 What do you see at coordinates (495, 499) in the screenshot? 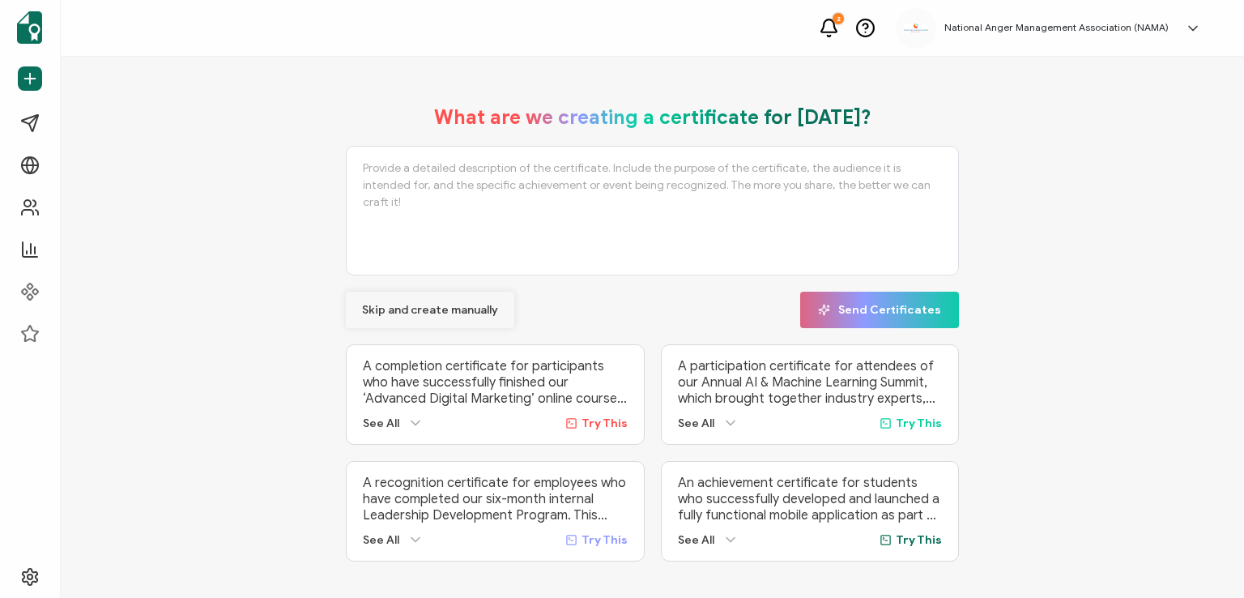
I see `p: A recognition certificate for employees who have completed our six-month internal Leadership Deve...` at bounding box center [495, 499].